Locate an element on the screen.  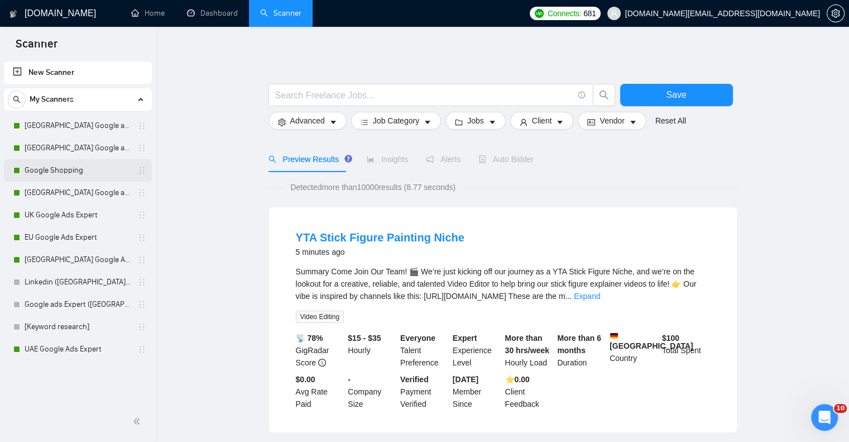
div: Summary Come Join Our Team! 🎬 We’re just kicking off our journey as a YTA Stick Figure Niche, and... is located at coordinates (503, 284).